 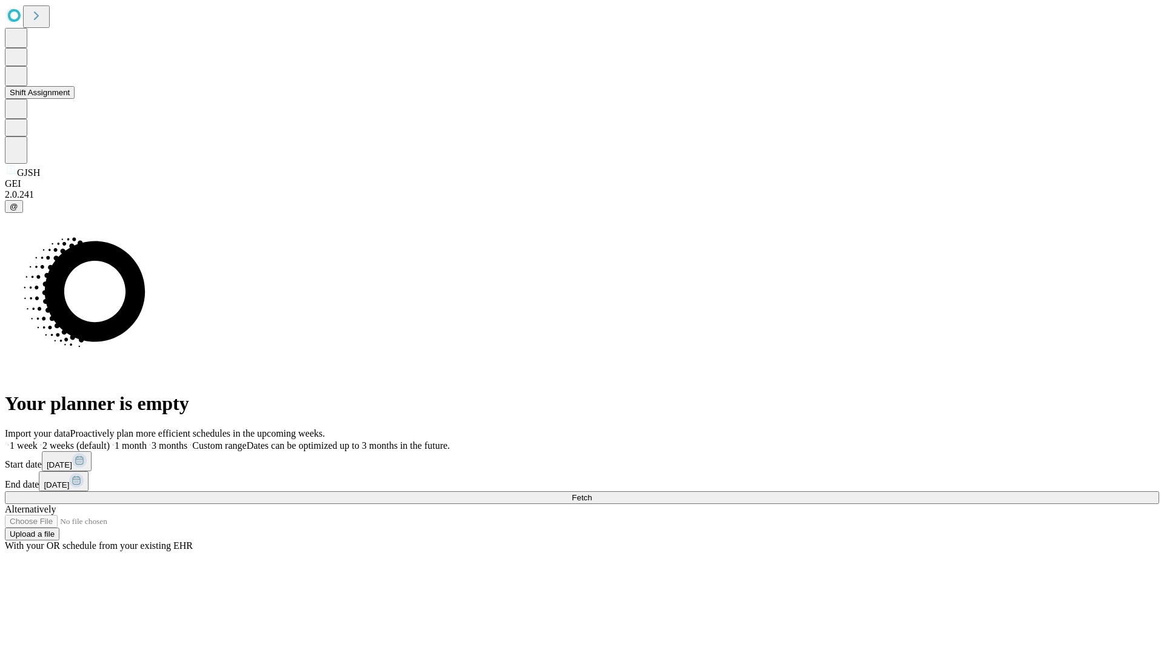 What do you see at coordinates (38, 433) in the screenshot?
I see `span: Import your data` at bounding box center [38, 433].